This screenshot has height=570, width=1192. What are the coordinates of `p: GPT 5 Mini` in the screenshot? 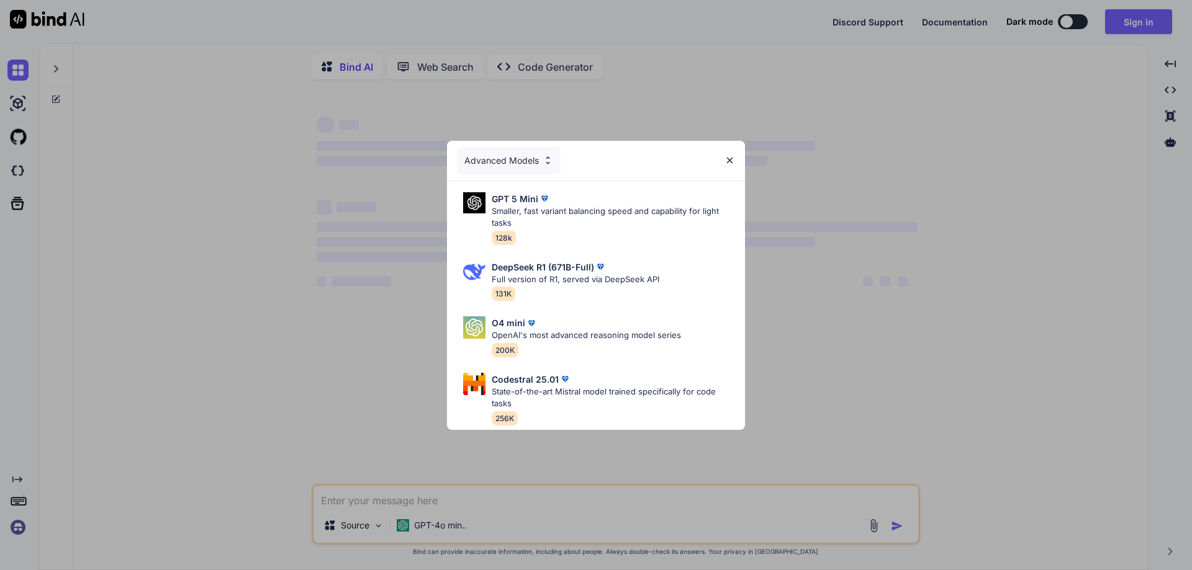 It's located at (515, 199).